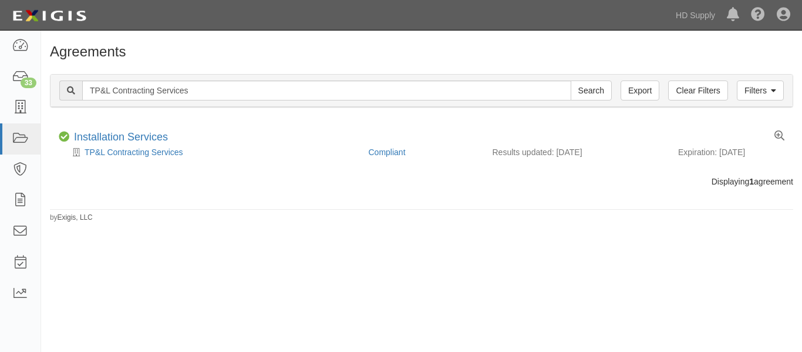 This screenshot has height=352, width=802. Describe the element at coordinates (780, 136) in the screenshot. I see `a: View results summary` at that location.